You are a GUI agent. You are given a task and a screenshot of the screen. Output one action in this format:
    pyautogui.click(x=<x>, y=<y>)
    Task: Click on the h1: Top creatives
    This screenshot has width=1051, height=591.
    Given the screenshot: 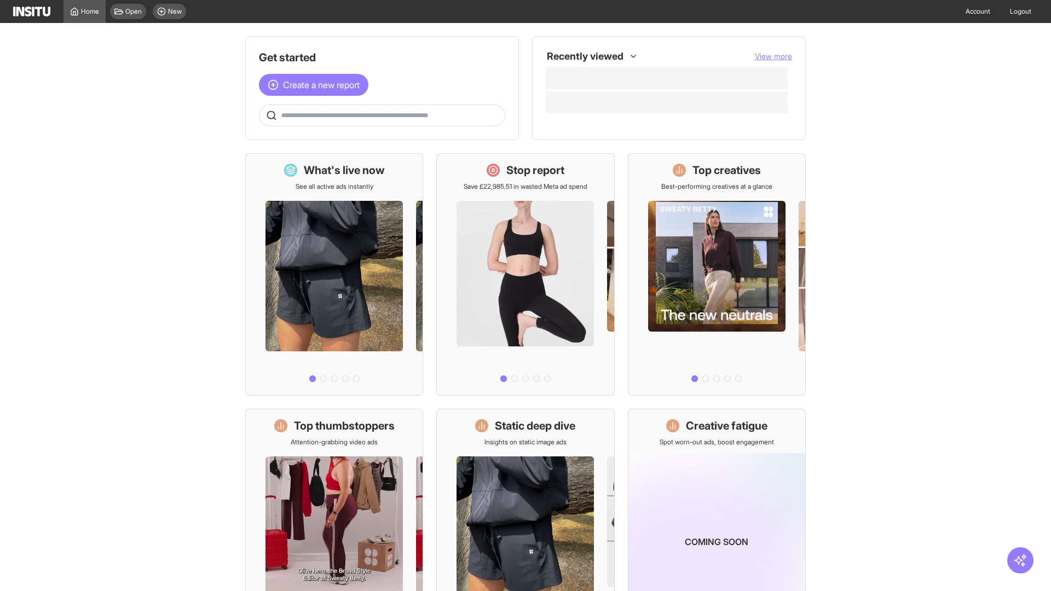 What is the action you would take?
    pyautogui.click(x=727, y=170)
    